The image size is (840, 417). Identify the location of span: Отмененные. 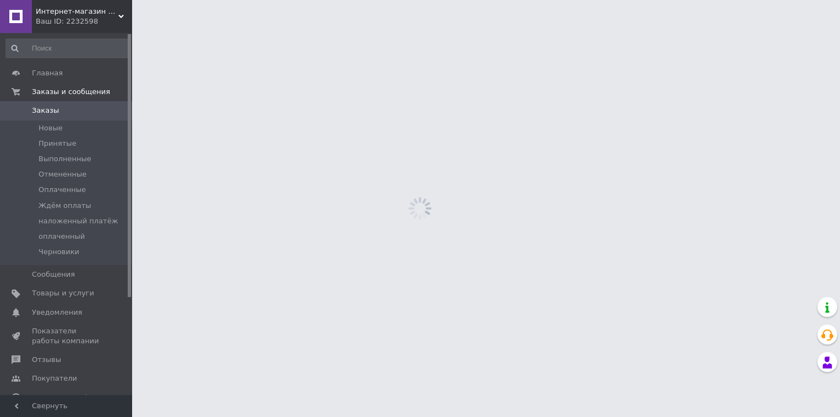
(62, 175).